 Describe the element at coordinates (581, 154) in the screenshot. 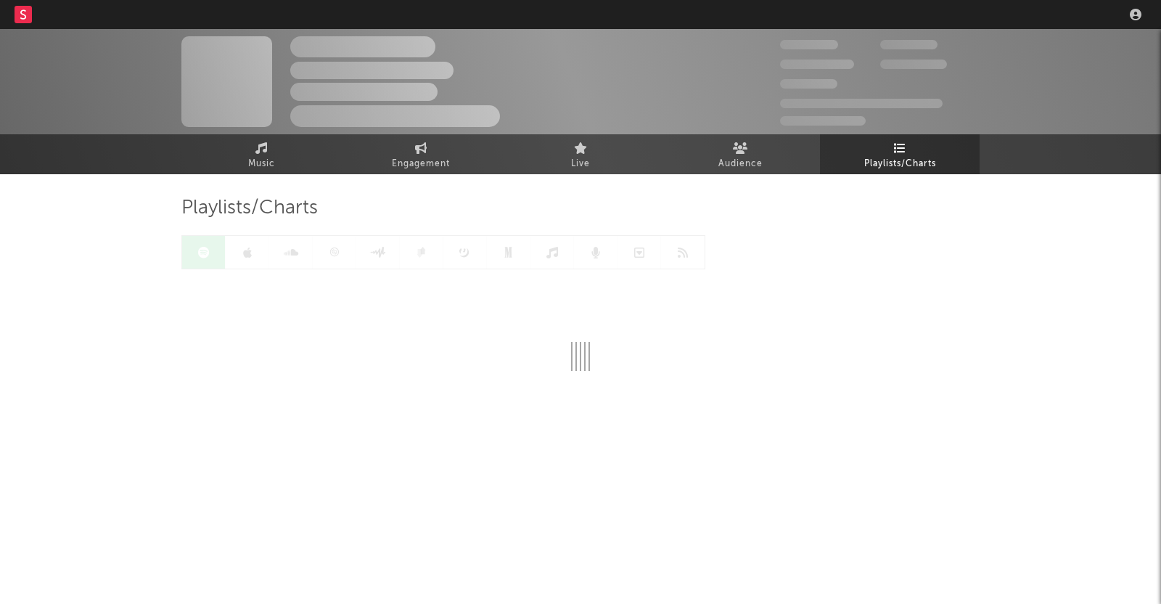

I see `a: Live` at that location.